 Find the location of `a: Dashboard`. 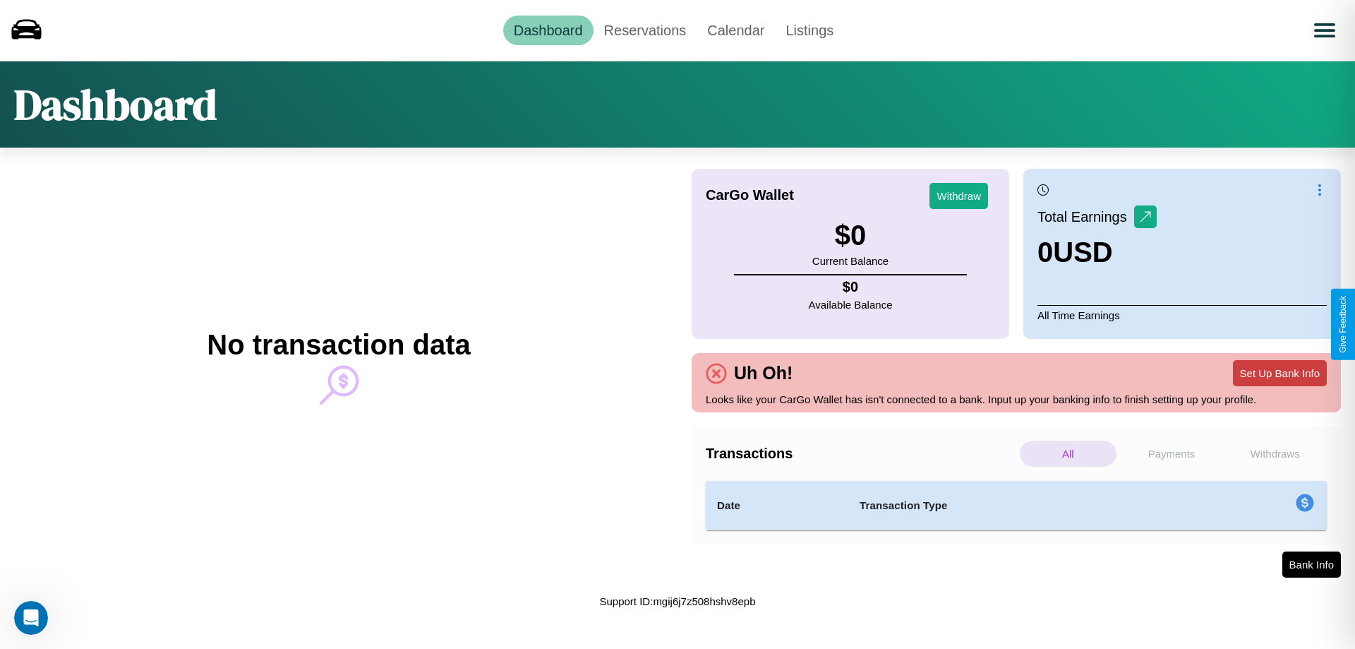

a: Dashboard is located at coordinates (548, 30).